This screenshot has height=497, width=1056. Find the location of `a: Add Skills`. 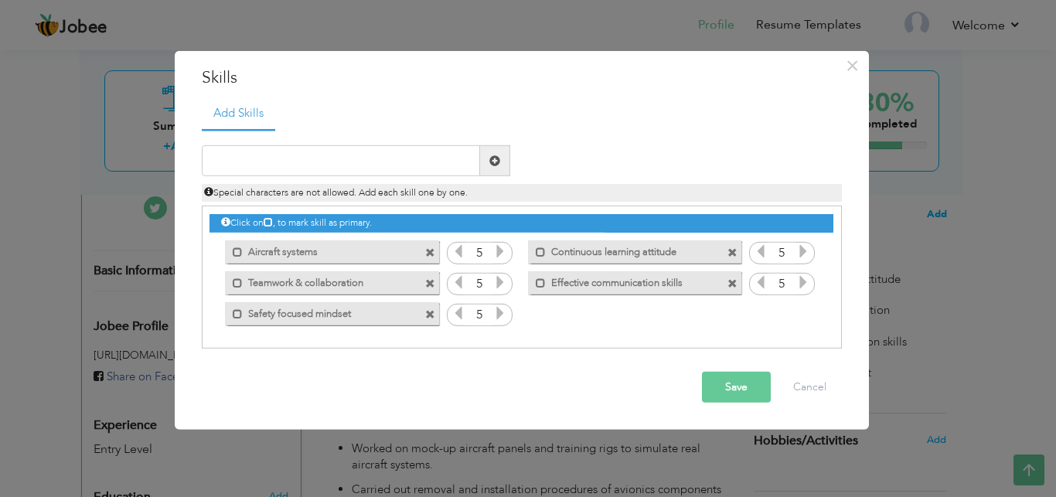

a: Add Skills is located at coordinates (238, 114).